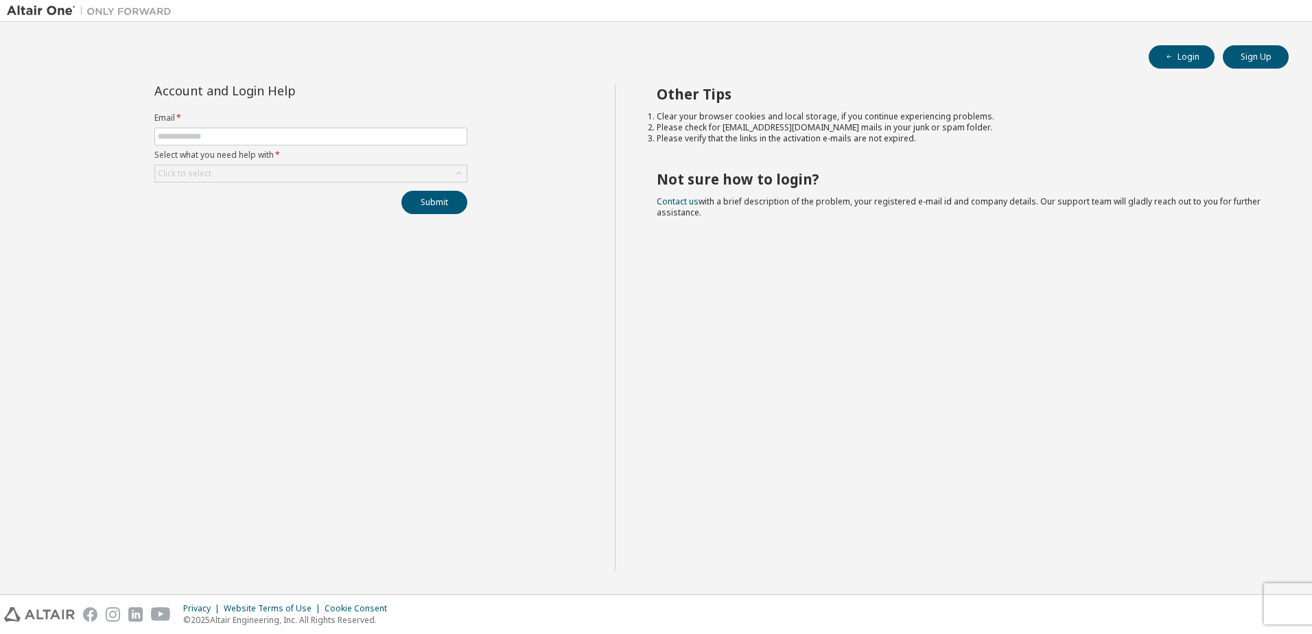  Describe the element at coordinates (289, 620) in the screenshot. I see `p: © 2025 Altair Engineering, Inc. All Rights Reserved.` at that location.